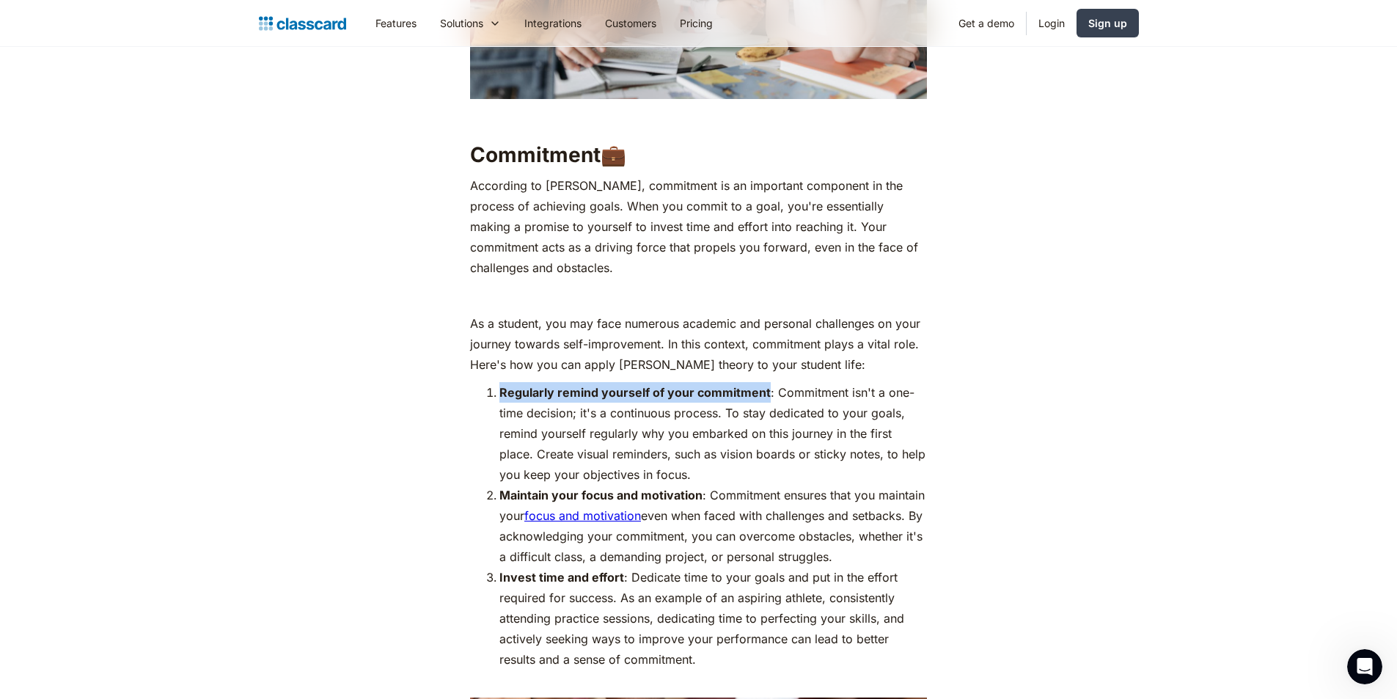 The width and height of the screenshot is (1397, 699). I want to click on a: Pricing, so click(696, 23).